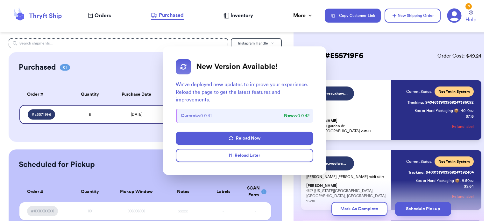  Describe the element at coordinates (289, 116) in the screenshot. I see `strong: New:` at that location.